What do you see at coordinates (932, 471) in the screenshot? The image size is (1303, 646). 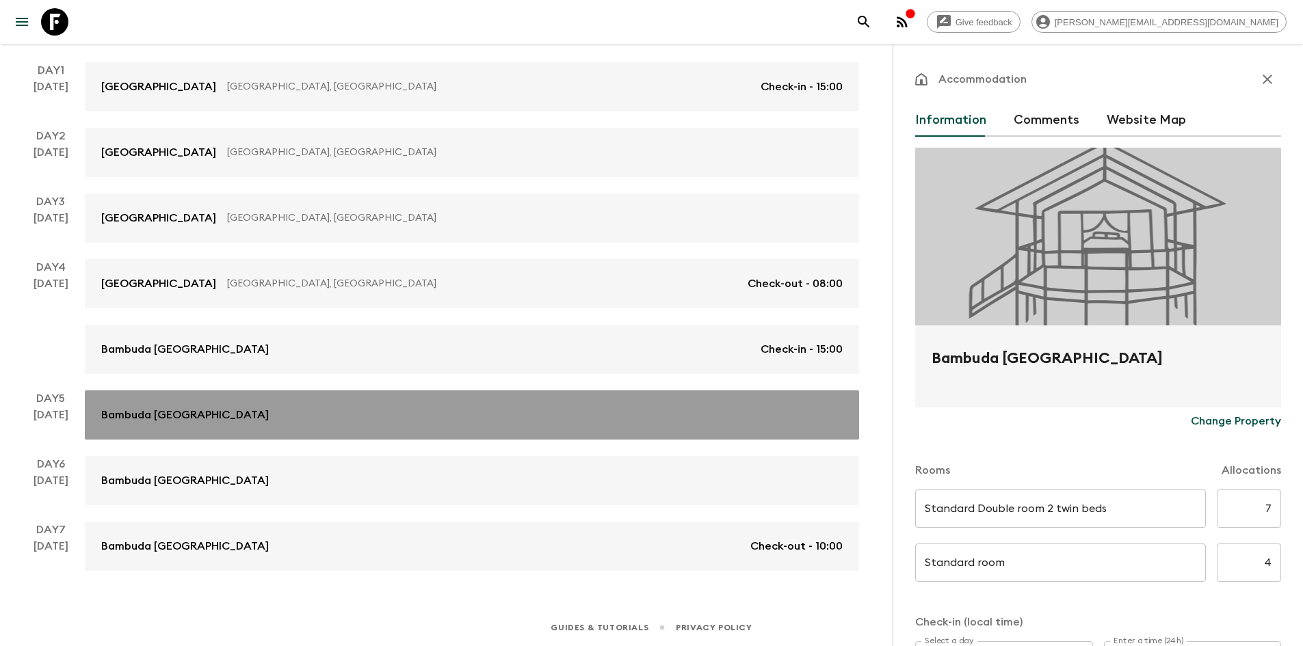 I see `p: Rooms` at bounding box center [932, 471].